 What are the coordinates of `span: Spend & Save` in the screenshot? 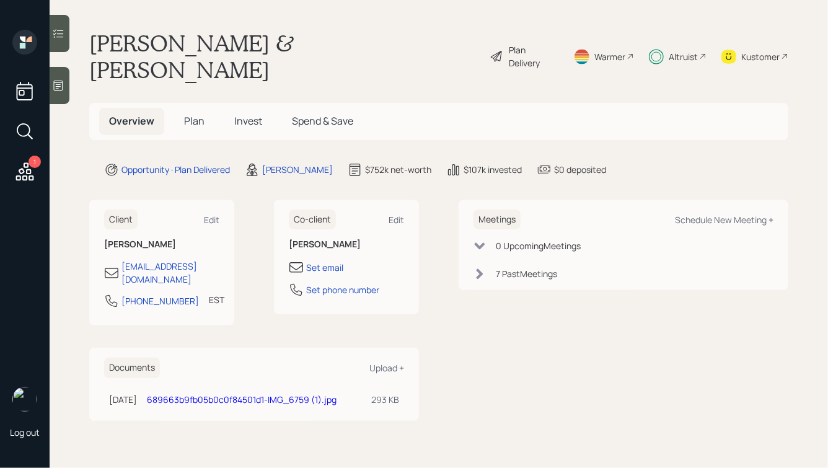 It's located at (322, 121).